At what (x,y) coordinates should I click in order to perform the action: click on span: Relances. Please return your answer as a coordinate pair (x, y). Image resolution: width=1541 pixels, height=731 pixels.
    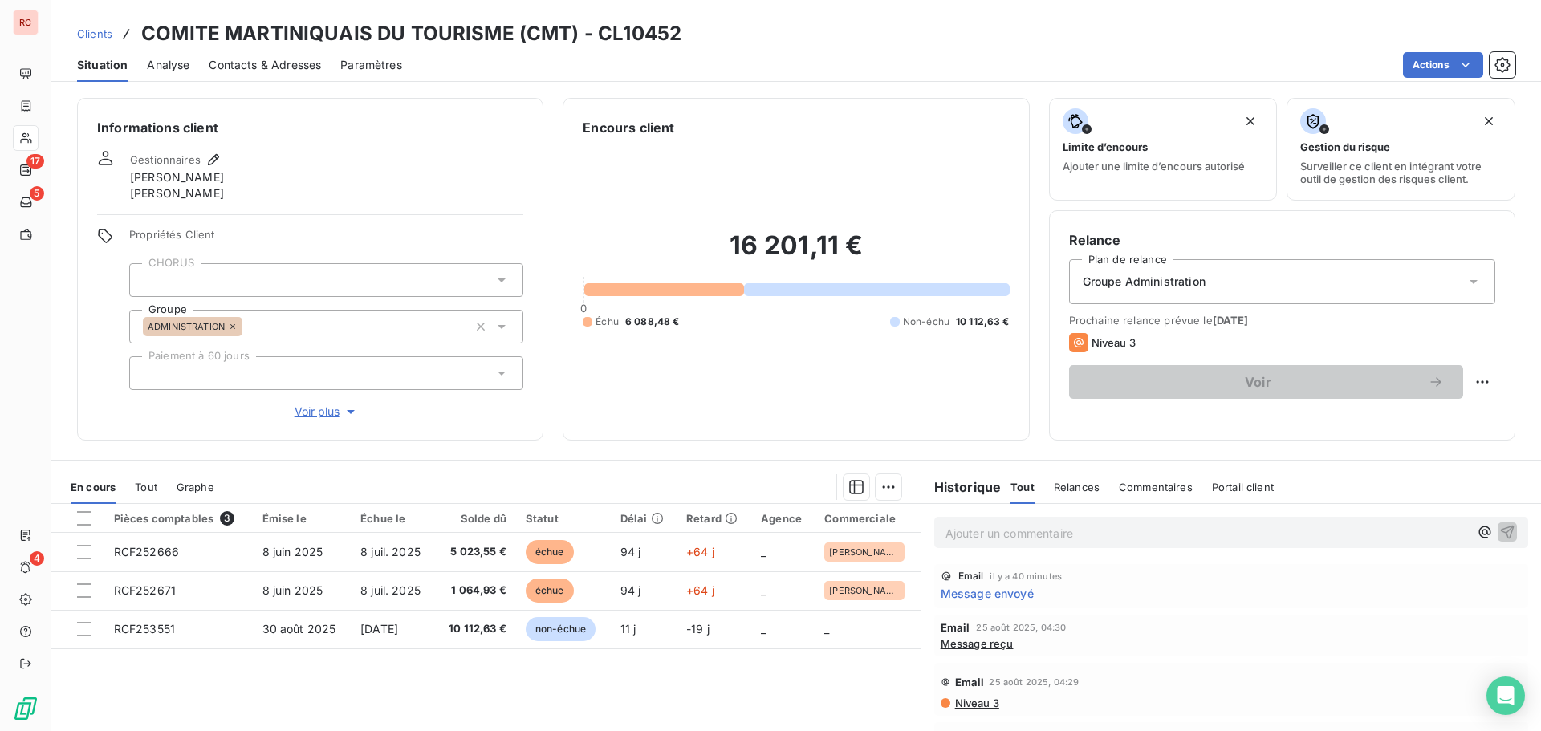
    Looking at the image, I should click on (1076, 487).